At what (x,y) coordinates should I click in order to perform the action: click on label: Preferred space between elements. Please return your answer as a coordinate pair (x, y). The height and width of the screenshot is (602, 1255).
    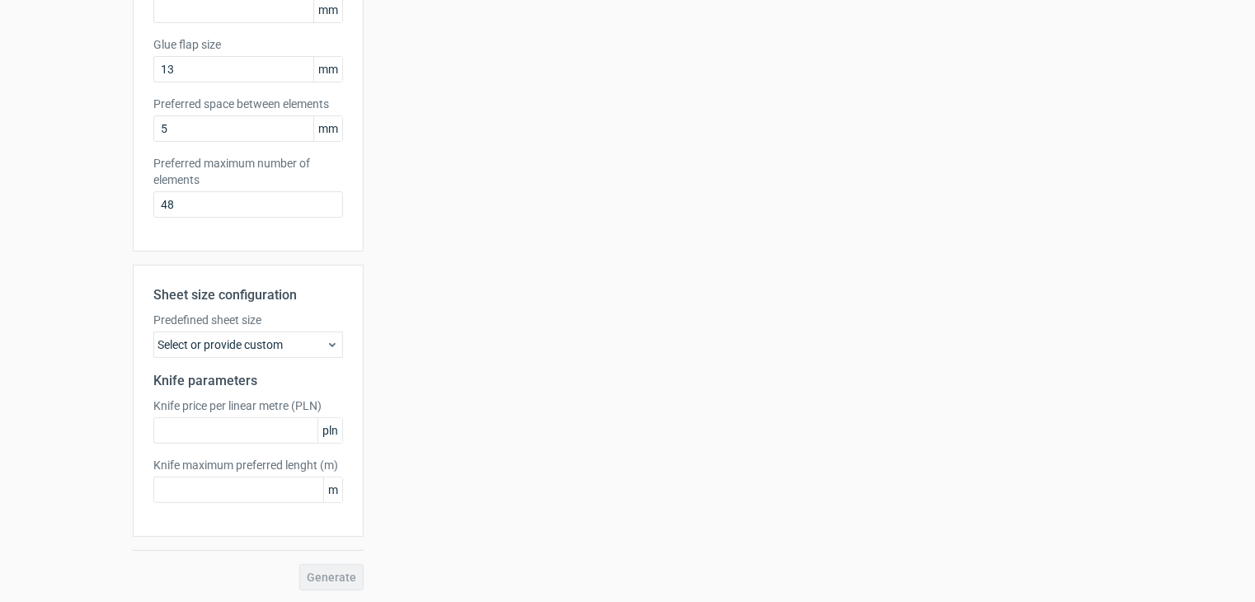
    Looking at the image, I should click on (248, 104).